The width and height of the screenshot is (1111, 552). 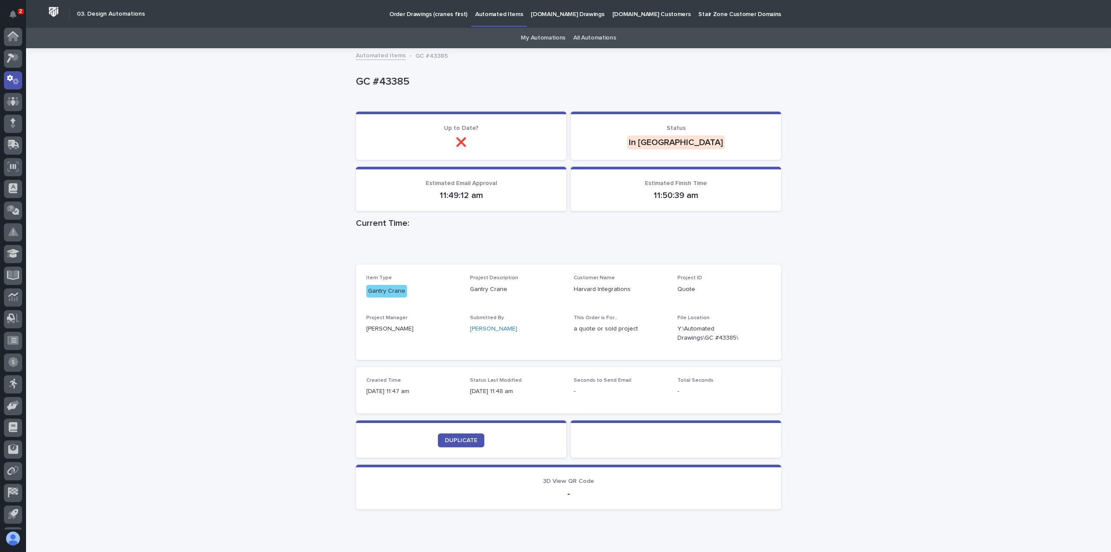 What do you see at coordinates (387, 291) in the screenshot?
I see `div: Gantry Crane` at bounding box center [387, 291].